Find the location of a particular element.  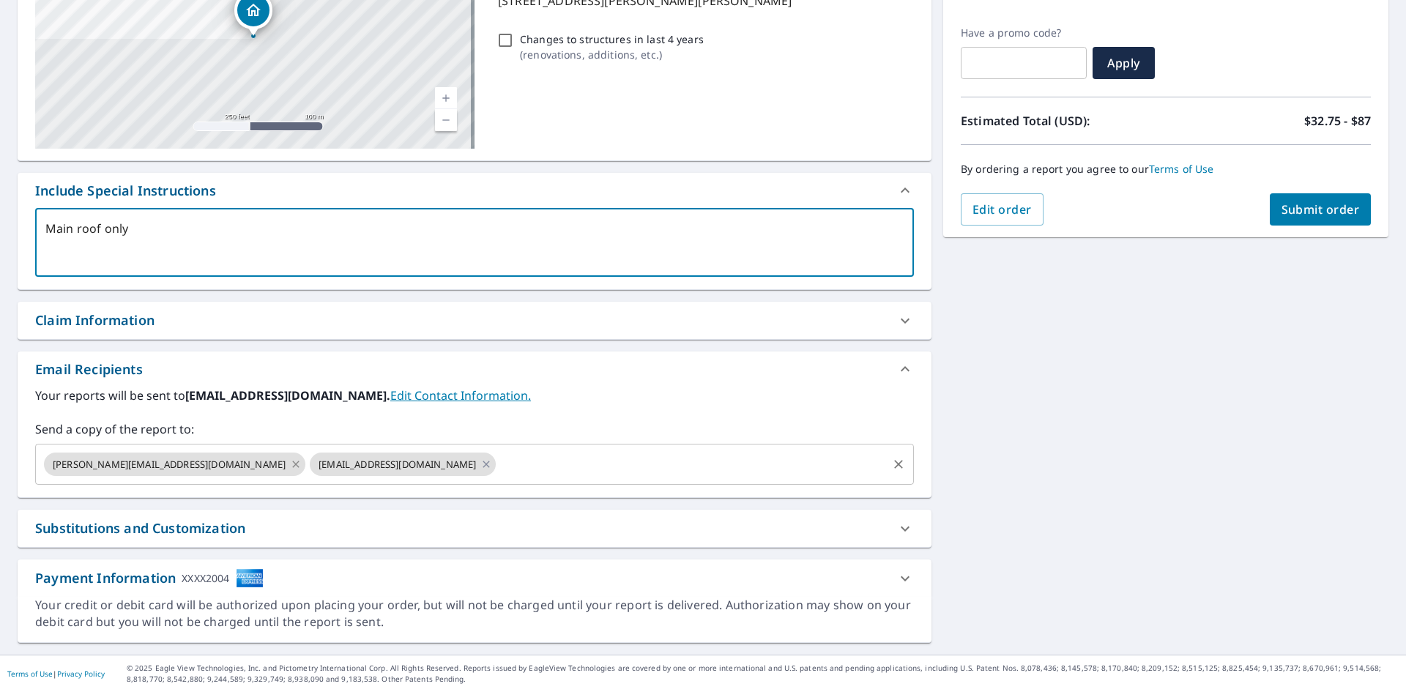

label: Send a copy of the report to: is located at coordinates (475, 429).